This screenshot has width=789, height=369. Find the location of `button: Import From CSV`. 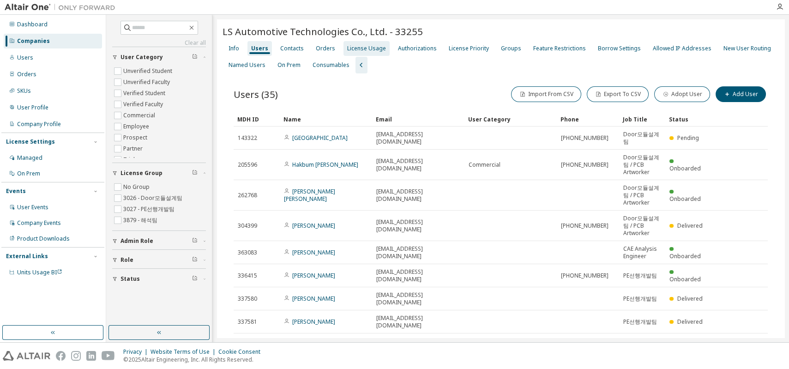

button: Import From CSV is located at coordinates (546, 94).